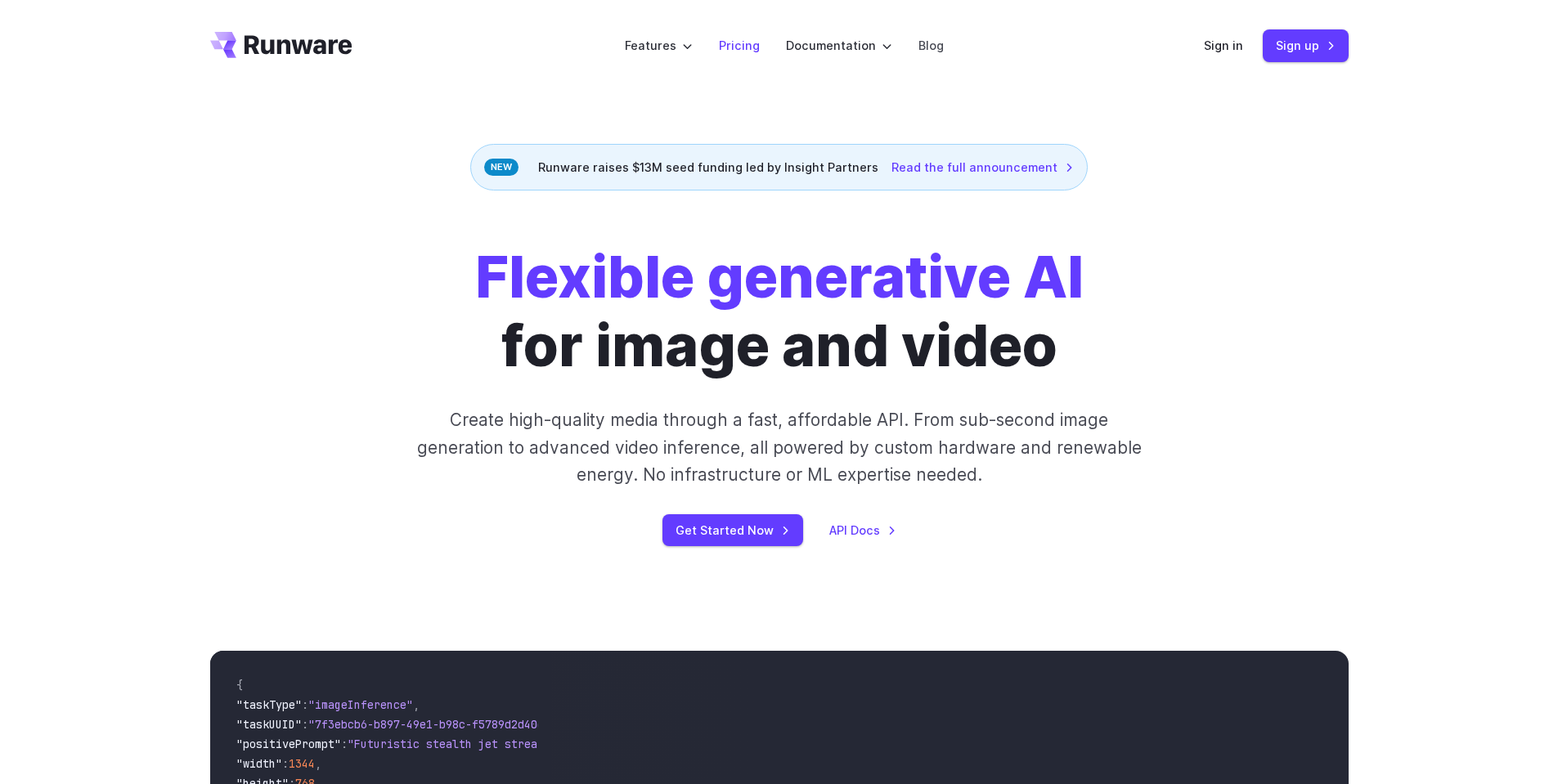  What do you see at coordinates (779, 311) in the screenshot?
I see `h1: for image and video` at bounding box center [779, 311].